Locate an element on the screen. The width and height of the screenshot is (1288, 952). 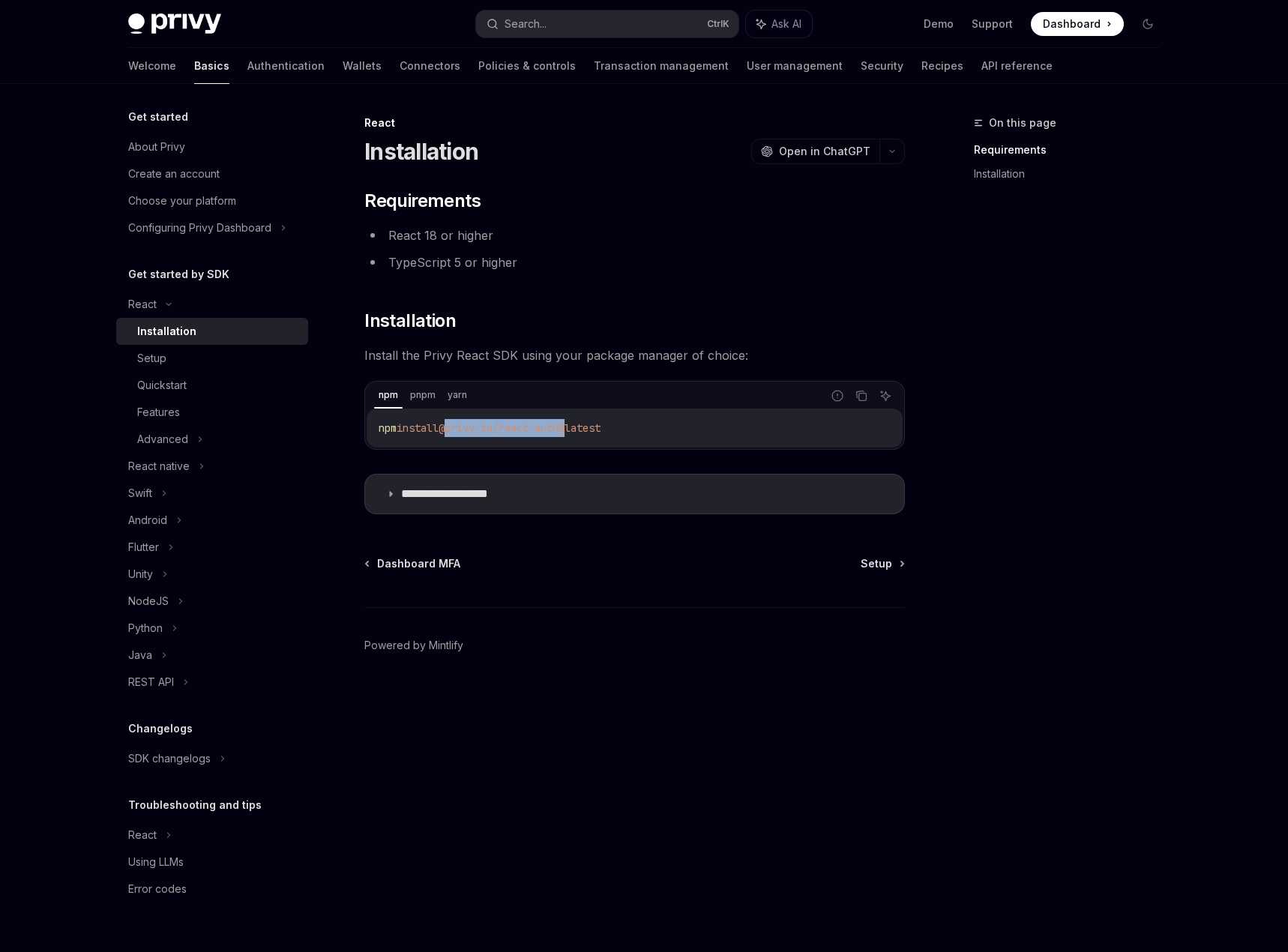
div: Android is located at coordinates (148, 520).